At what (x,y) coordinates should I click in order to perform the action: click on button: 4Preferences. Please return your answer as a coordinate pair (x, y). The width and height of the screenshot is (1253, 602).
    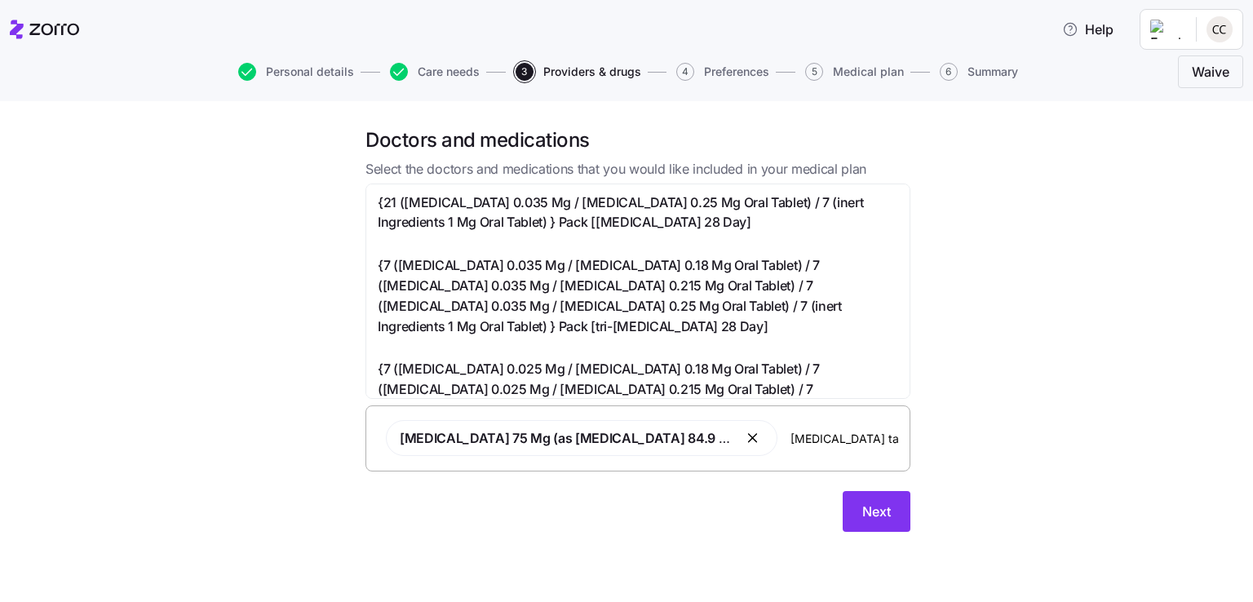
    Looking at the image, I should click on (723, 72).